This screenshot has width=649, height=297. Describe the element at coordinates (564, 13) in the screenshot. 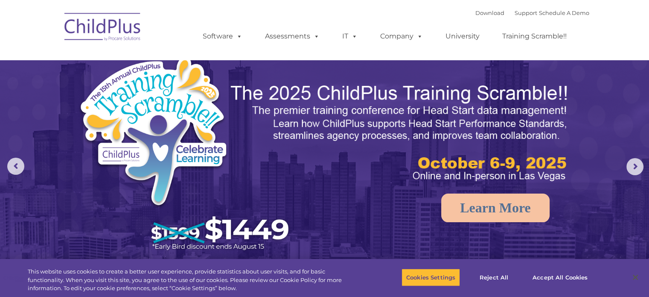

I see `a: Schedule A Demo` at that location.